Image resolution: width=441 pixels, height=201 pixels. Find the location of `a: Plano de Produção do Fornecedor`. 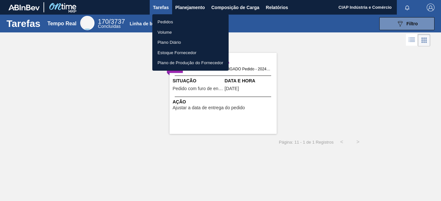

a: Plano de Produção do Fornecedor is located at coordinates (190, 63).